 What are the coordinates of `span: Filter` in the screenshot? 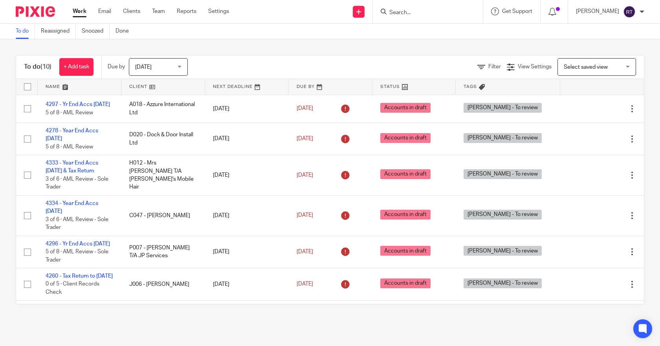 It's located at (494, 67).